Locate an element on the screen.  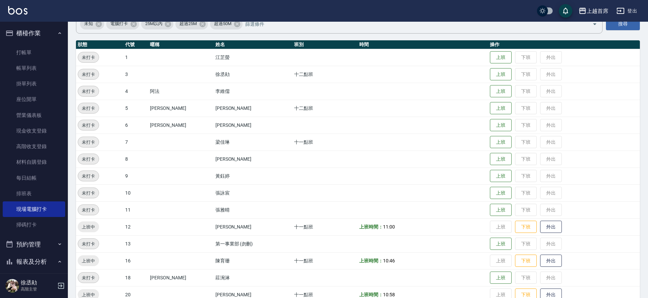
td: 徐丞勛 is located at coordinates (253, 74).